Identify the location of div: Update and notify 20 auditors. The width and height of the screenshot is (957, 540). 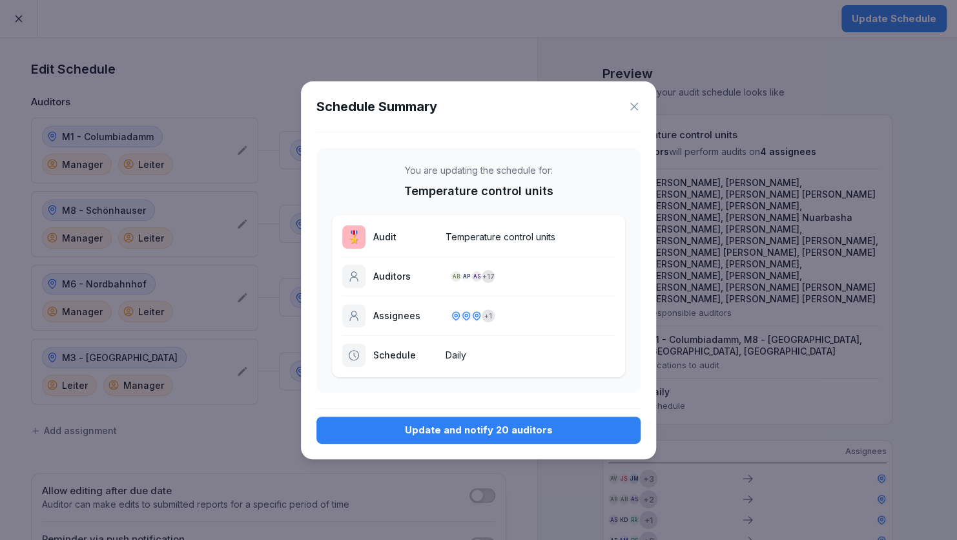
(479, 430).